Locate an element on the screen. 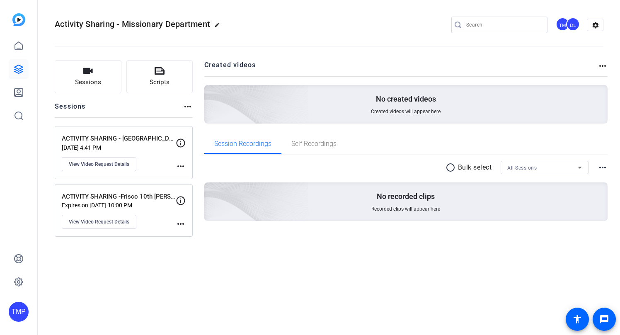  p: No recorded clips is located at coordinates (406, 196).